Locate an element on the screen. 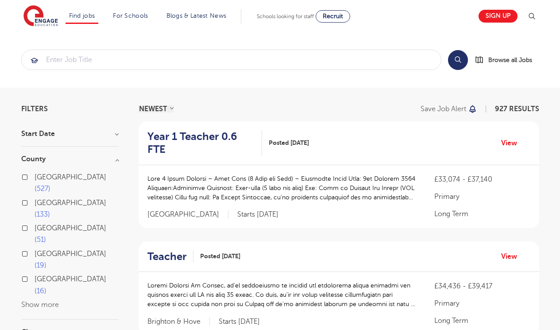  div: Submit is located at coordinates (231, 60).